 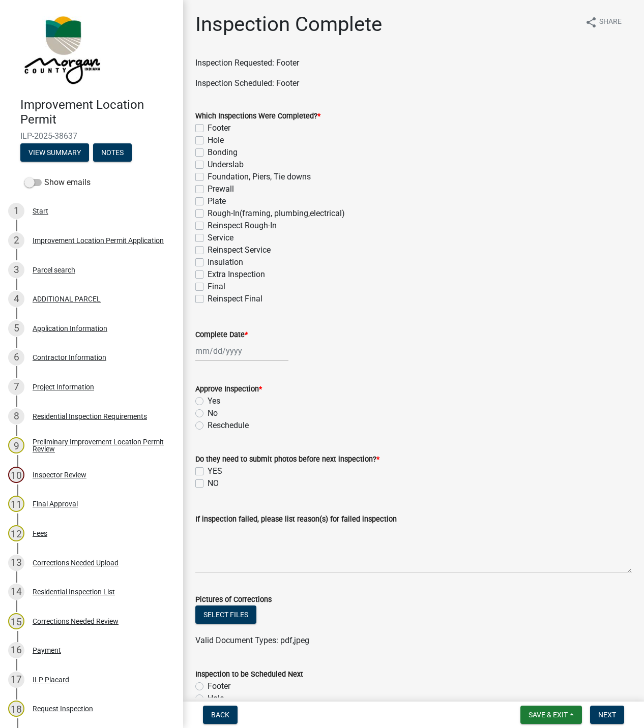 What do you see at coordinates (296, 520) in the screenshot?
I see `label: If inspection failed, please list reason(s) for failed inspection` at bounding box center [296, 520].